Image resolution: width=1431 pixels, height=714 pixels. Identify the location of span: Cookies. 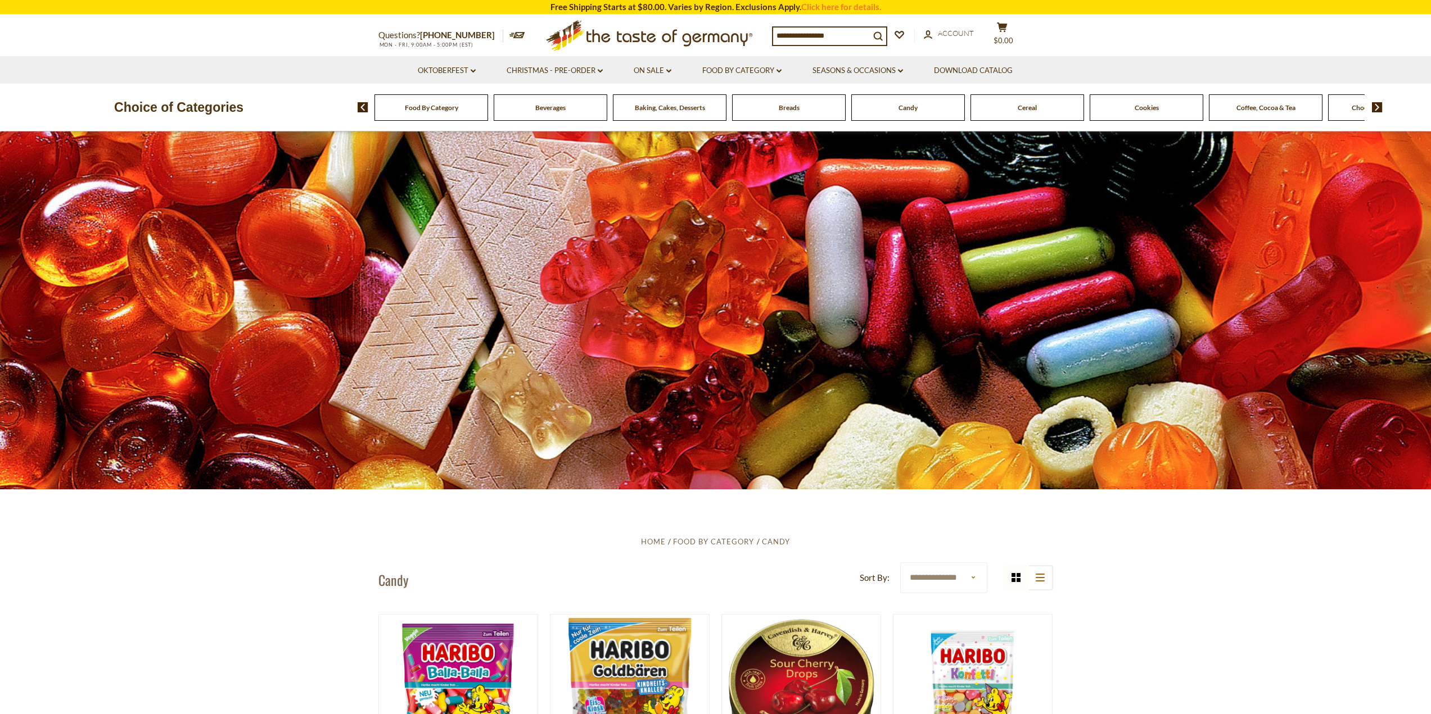
(1146, 107).